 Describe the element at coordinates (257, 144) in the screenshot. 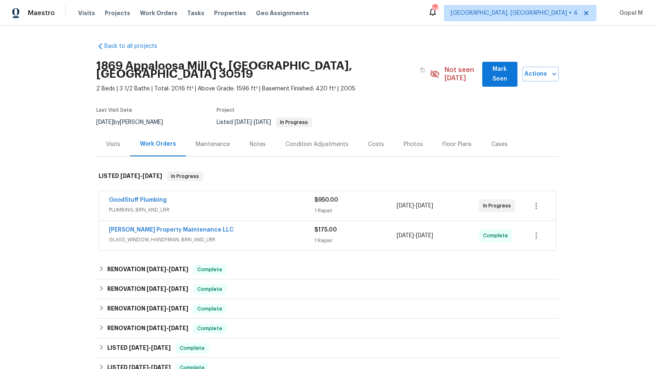

I see `div: Notes` at that location.